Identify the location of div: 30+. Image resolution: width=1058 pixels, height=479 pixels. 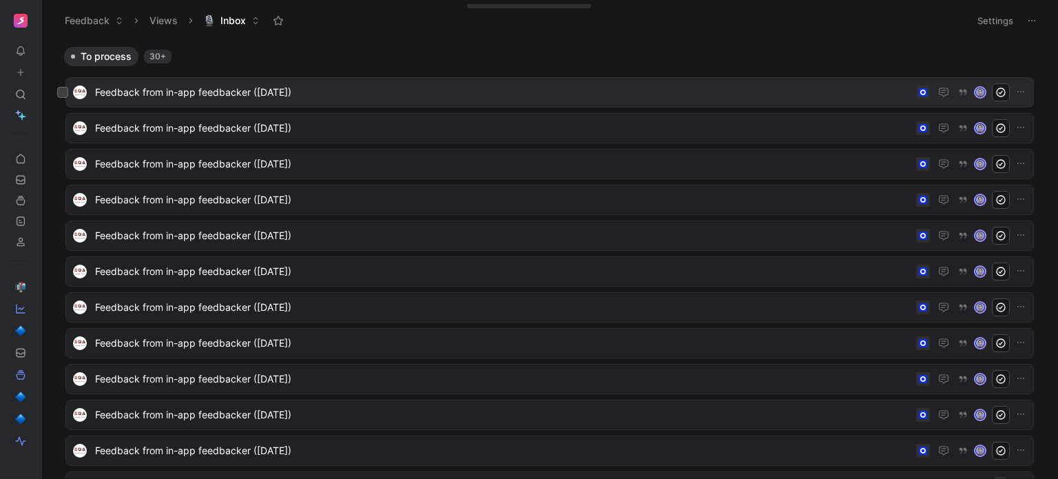
(158, 56).